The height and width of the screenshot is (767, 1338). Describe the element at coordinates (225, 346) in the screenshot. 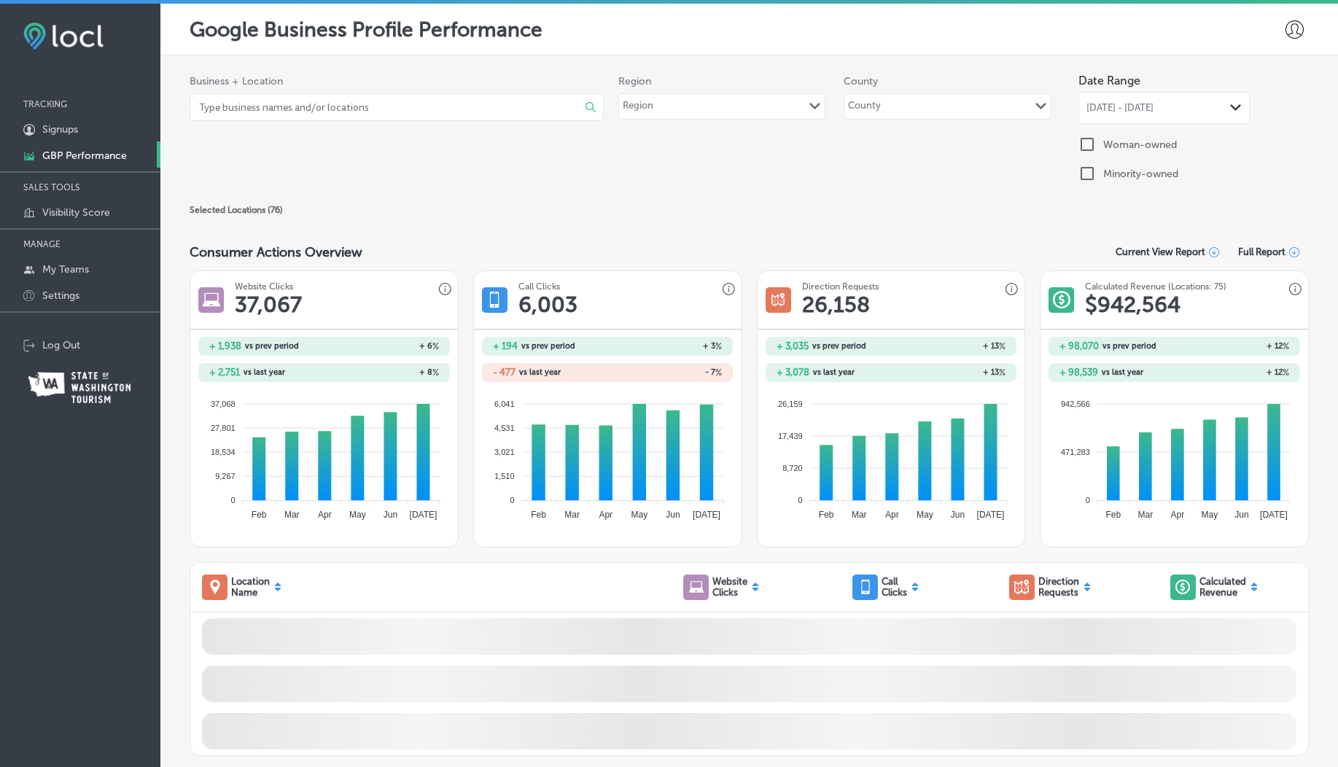

I see `h2: + 1,938` at that location.